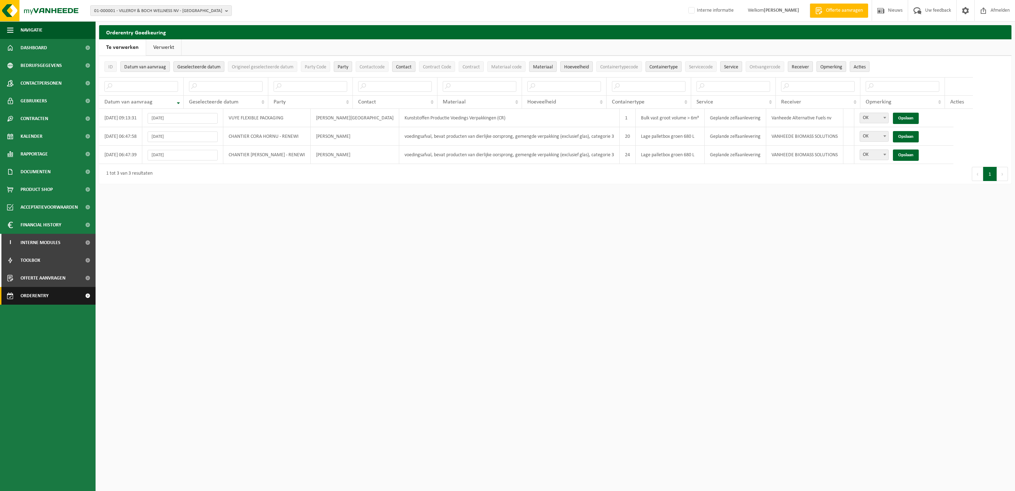  I want to click on td: CHANTIER CORA HORNU - RENEWI, so click(267, 136).